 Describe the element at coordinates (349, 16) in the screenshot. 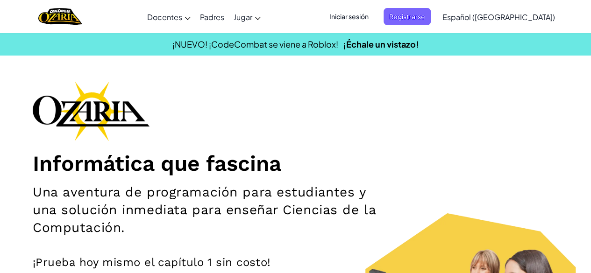

I see `button: Iniciar sesión` at that location.